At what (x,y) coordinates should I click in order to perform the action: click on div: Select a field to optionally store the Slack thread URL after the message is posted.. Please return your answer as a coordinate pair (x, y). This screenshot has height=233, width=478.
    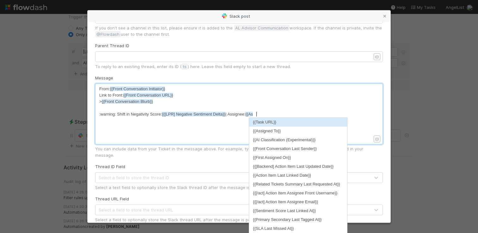
    Looking at the image, I should click on (239, 219).